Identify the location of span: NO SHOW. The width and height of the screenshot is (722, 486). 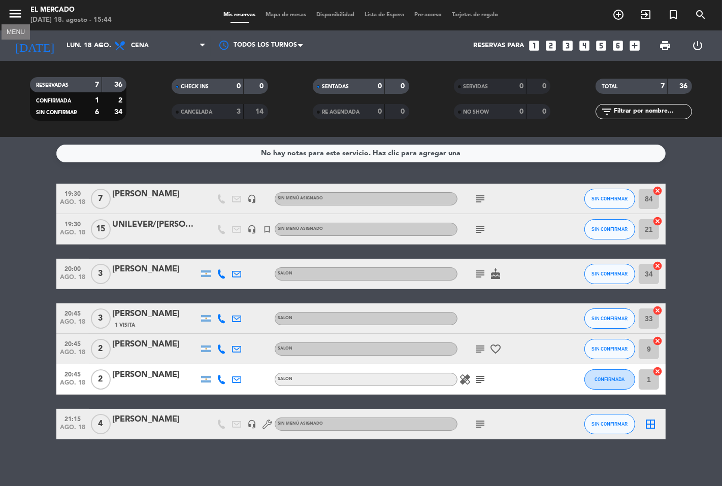
(476, 112).